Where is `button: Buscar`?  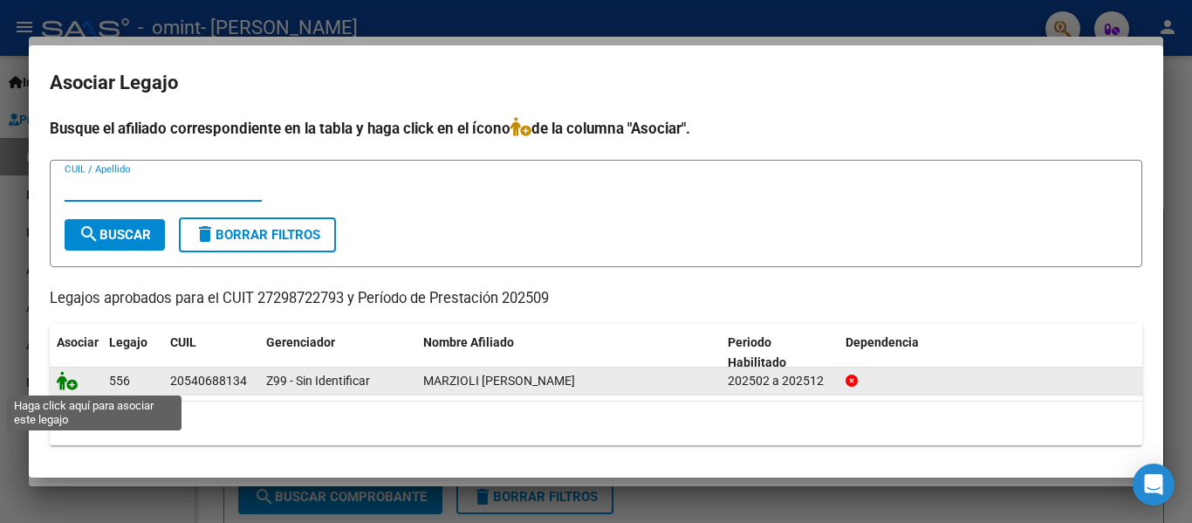 button: Buscar is located at coordinates (114, 235).